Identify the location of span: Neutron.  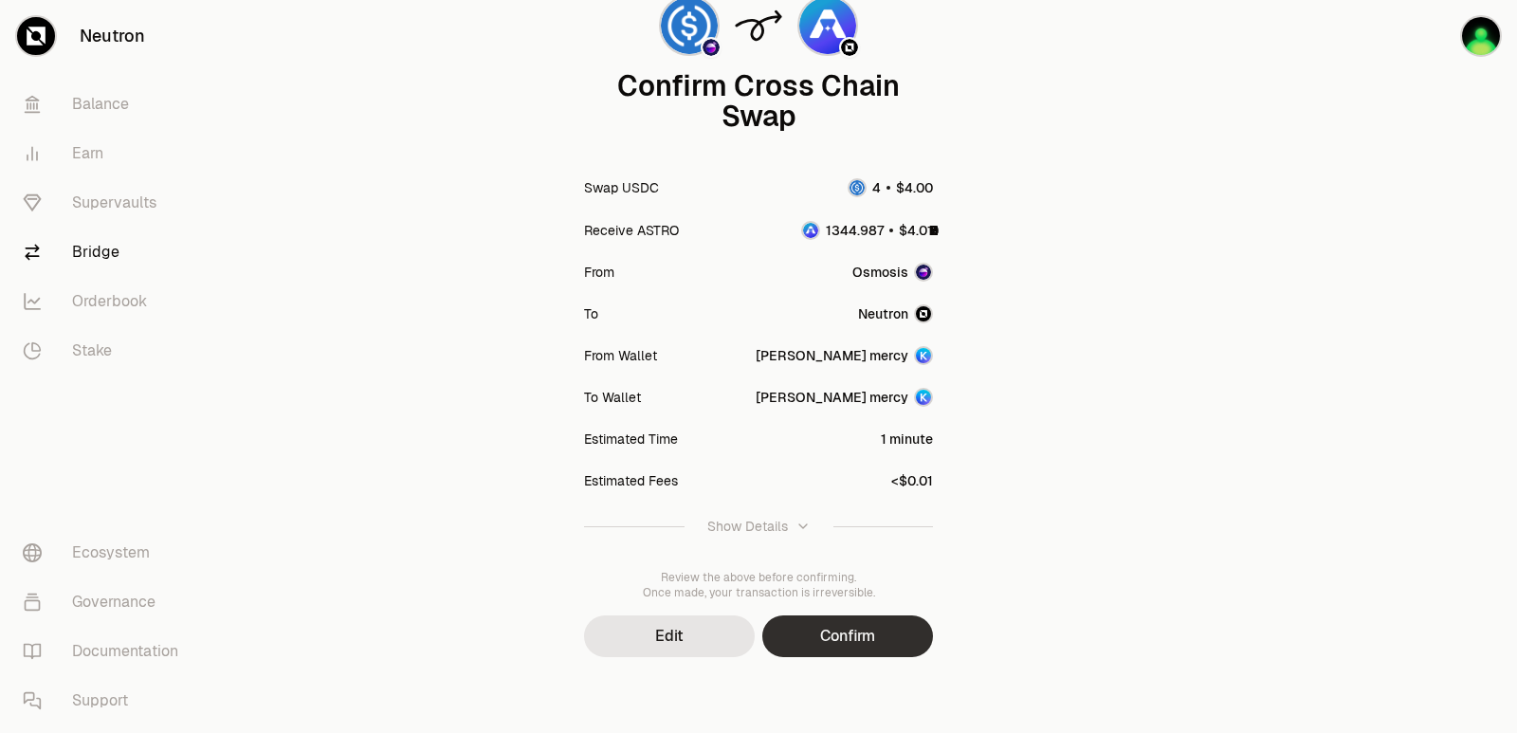
(883, 314).